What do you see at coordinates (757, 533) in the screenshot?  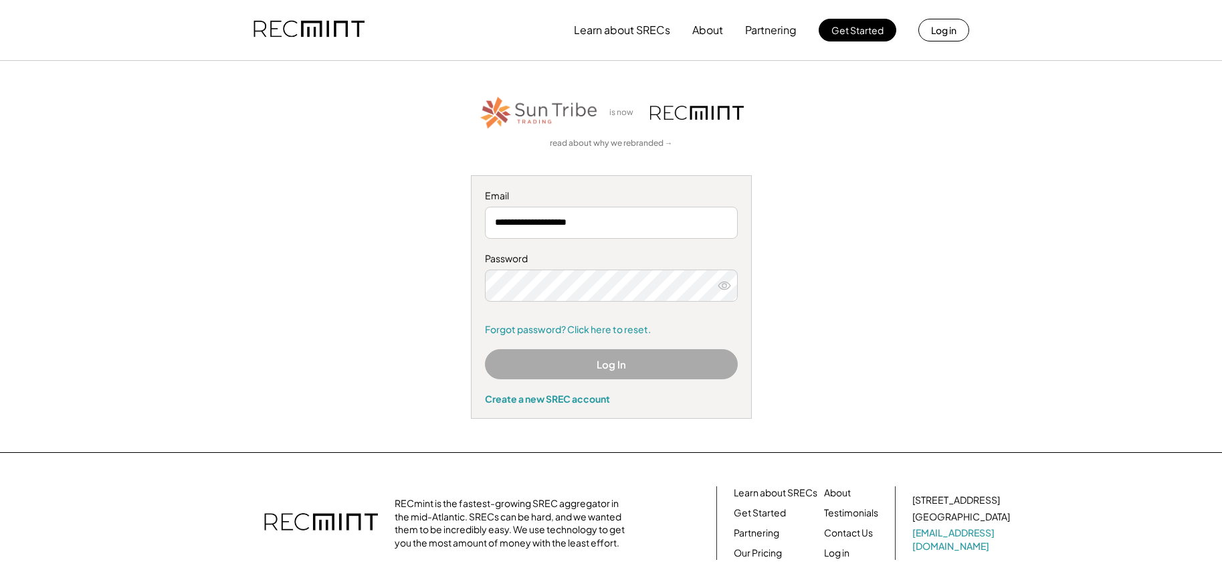 I see `a: Partnering` at bounding box center [757, 533].